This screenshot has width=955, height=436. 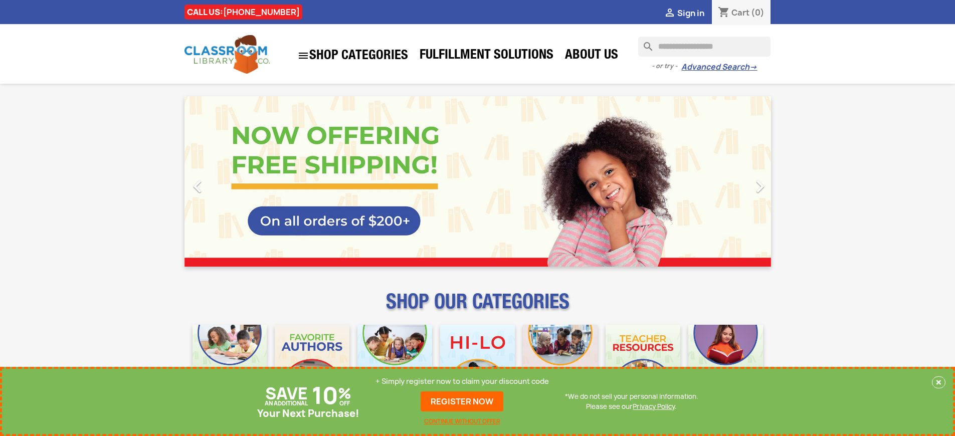 I want to click on img: CLC_Phonics_And_Decodables_Mobile.jpg, so click(x=394, y=362).